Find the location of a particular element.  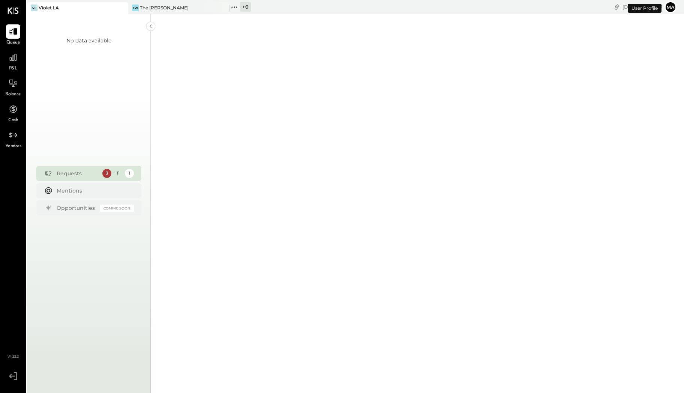

div: No data available is located at coordinates (89, 40).